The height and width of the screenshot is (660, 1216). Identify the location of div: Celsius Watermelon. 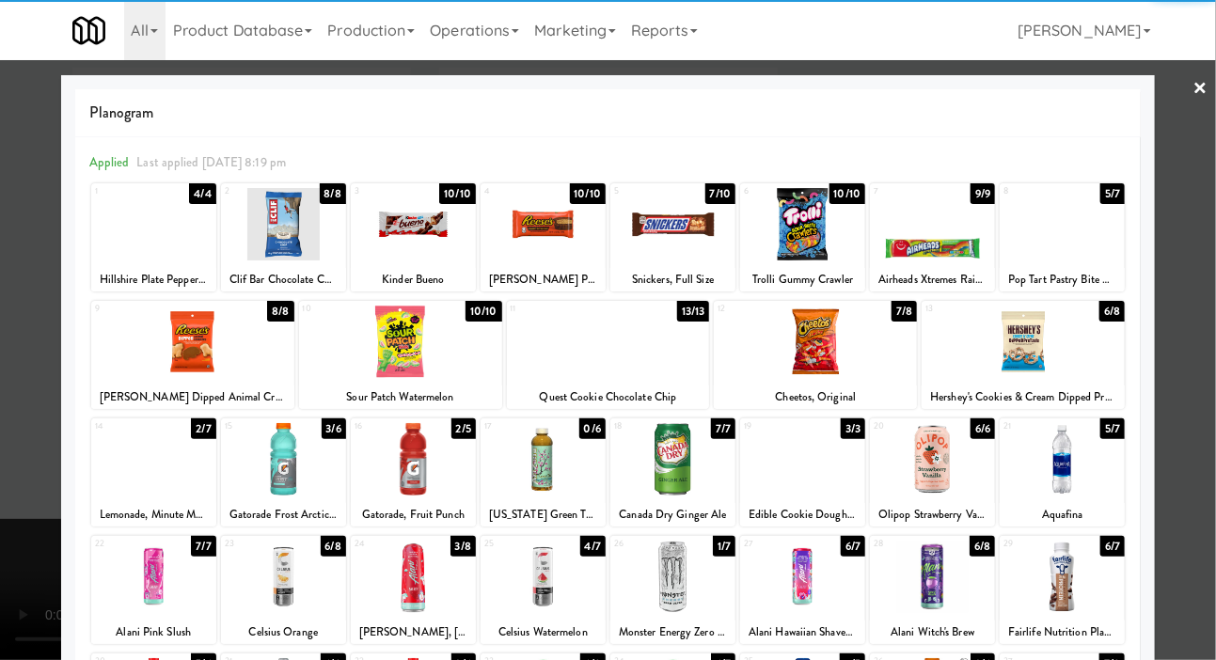
(543, 632).